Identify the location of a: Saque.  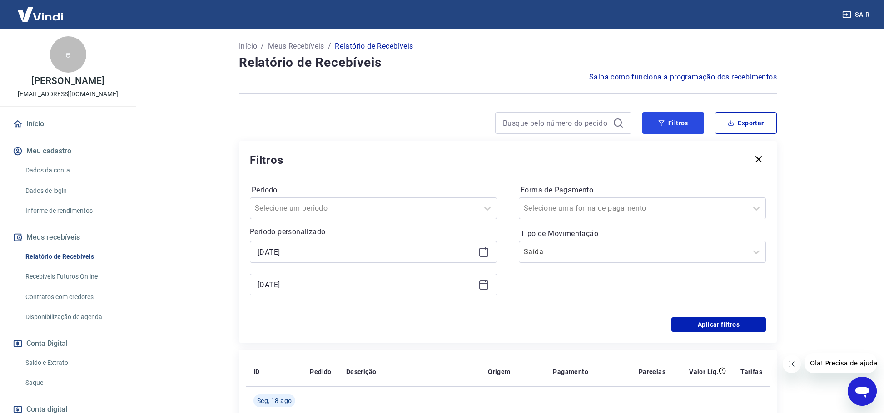
(73, 383).